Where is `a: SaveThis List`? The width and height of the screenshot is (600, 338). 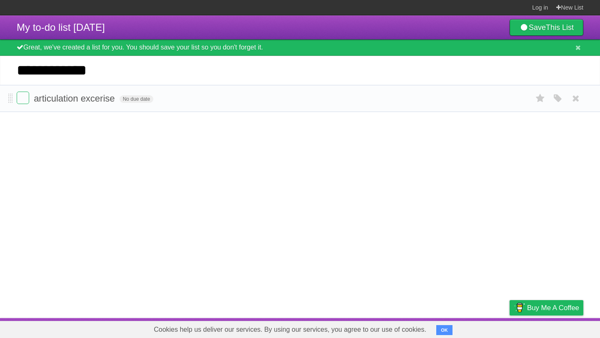 a: SaveThis List is located at coordinates (546, 27).